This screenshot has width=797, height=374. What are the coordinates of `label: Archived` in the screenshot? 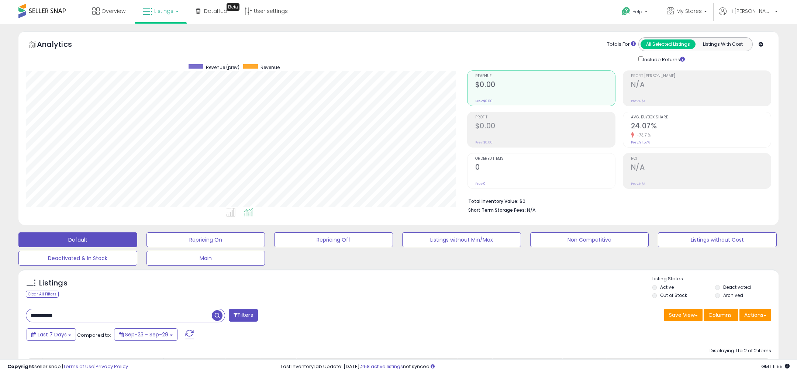 It's located at (733, 295).